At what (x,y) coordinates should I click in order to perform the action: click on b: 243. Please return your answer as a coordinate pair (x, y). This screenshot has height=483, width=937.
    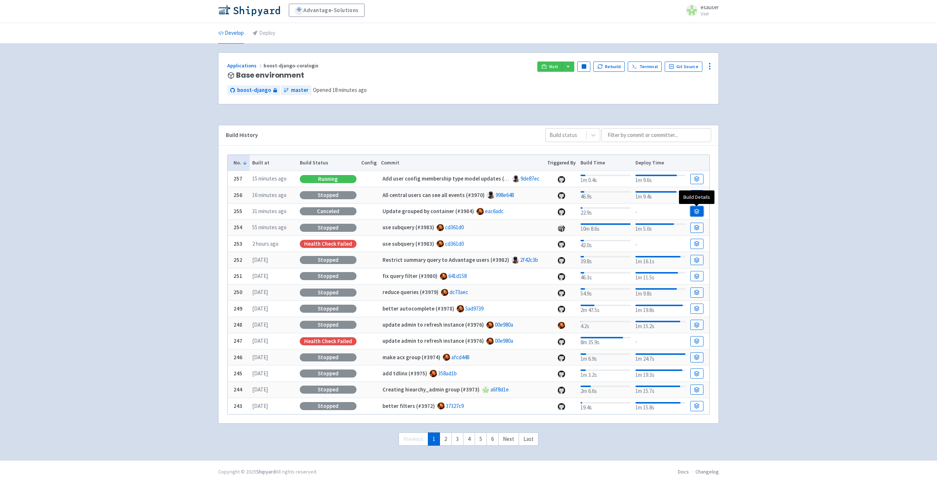
    Looking at the image, I should click on (238, 405).